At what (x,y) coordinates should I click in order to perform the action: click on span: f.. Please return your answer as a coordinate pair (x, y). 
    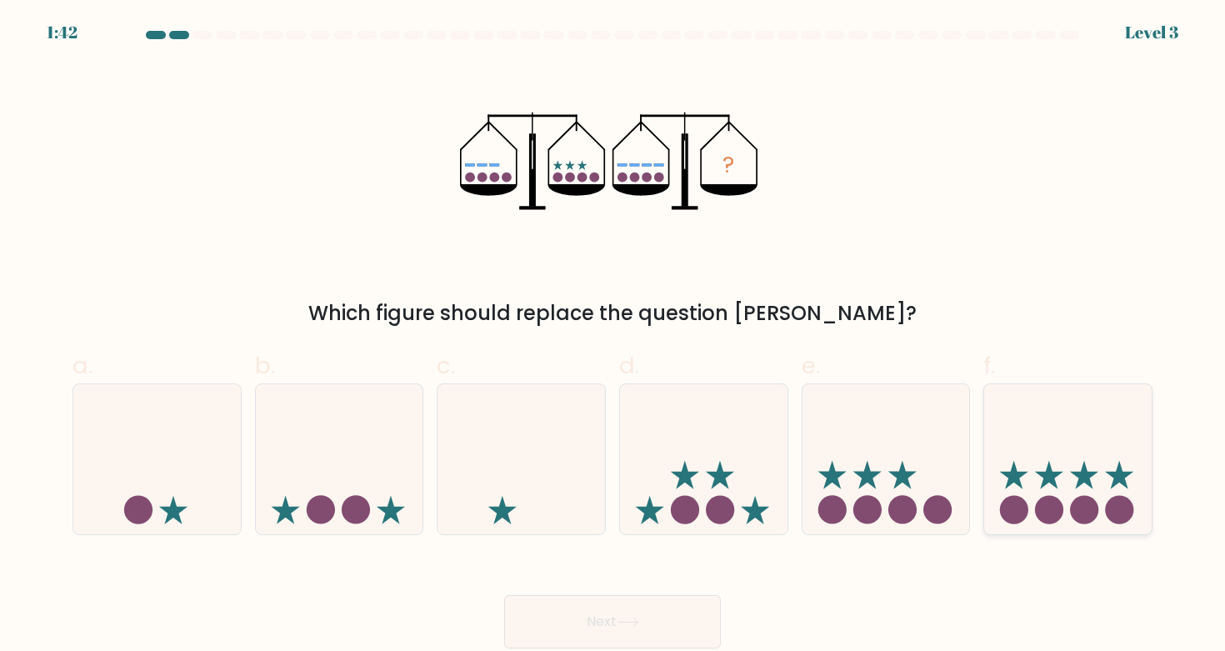
    Looking at the image, I should click on (989, 365).